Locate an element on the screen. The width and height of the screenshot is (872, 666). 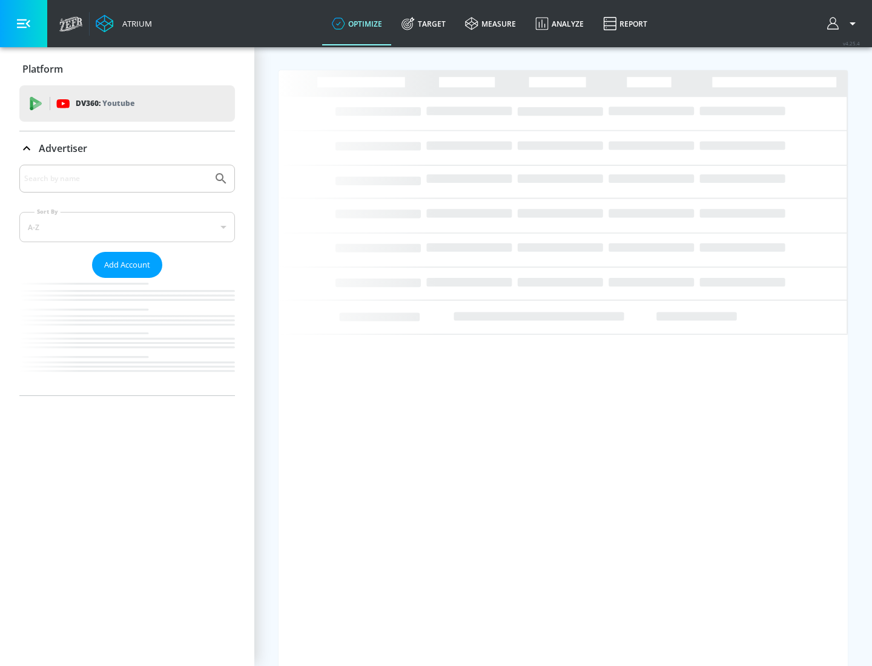
p: Youtube is located at coordinates (118, 103).